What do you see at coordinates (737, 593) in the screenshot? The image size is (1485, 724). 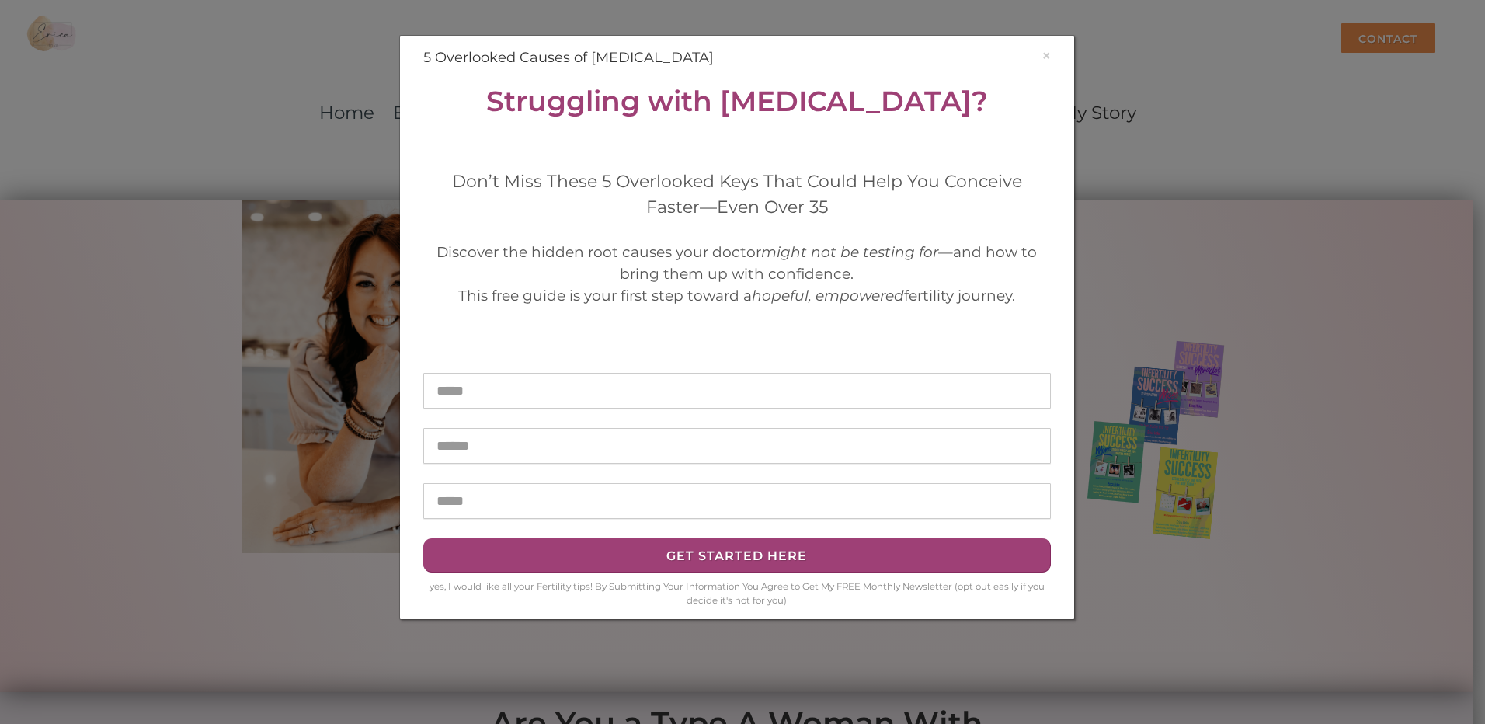 I see `div: yes, I would like all your Fertility tips! By Submitting Your Information You Agree to Get My FRE...` at bounding box center [737, 593].